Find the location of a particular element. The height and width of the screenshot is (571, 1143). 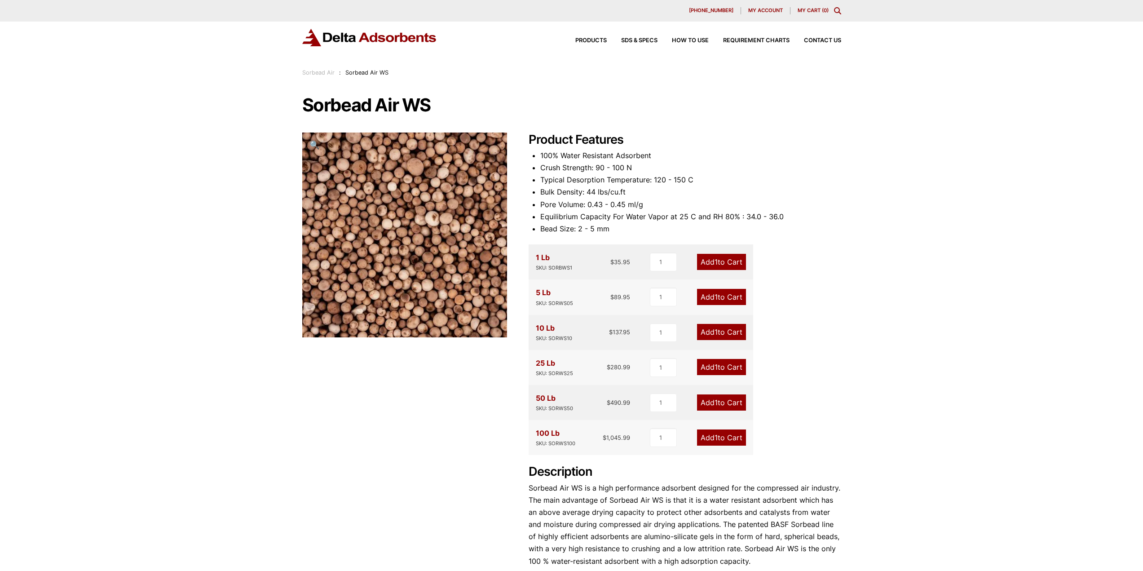

div: SKU: SORWS05 is located at coordinates (554, 303).